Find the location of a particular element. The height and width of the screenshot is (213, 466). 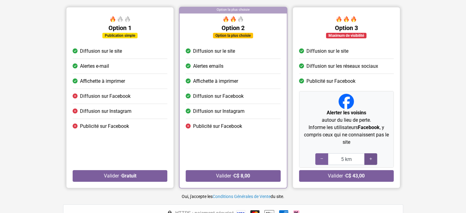

strong: Gratuit is located at coordinates (128, 175).